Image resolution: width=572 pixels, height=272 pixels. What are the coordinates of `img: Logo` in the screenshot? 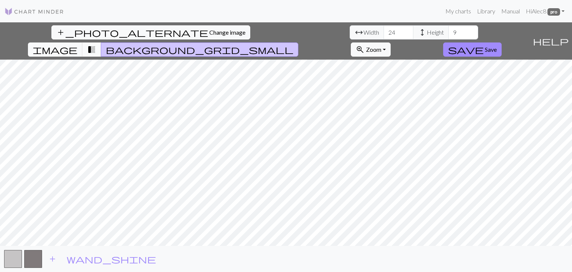 It's located at (34, 12).